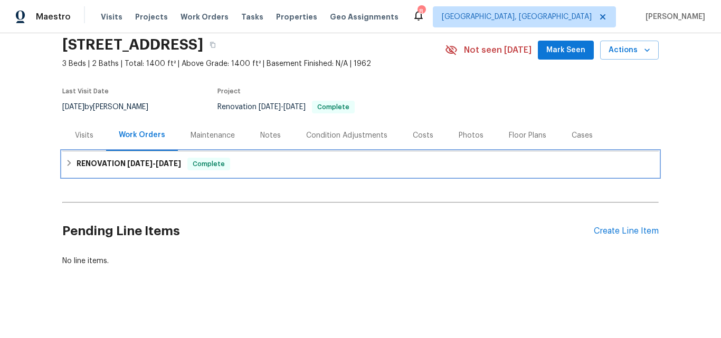 The height and width of the screenshot is (338, 721). Describe the element at coordinates (297, 17) in the screenshot. I see `span: Properties` at that location.